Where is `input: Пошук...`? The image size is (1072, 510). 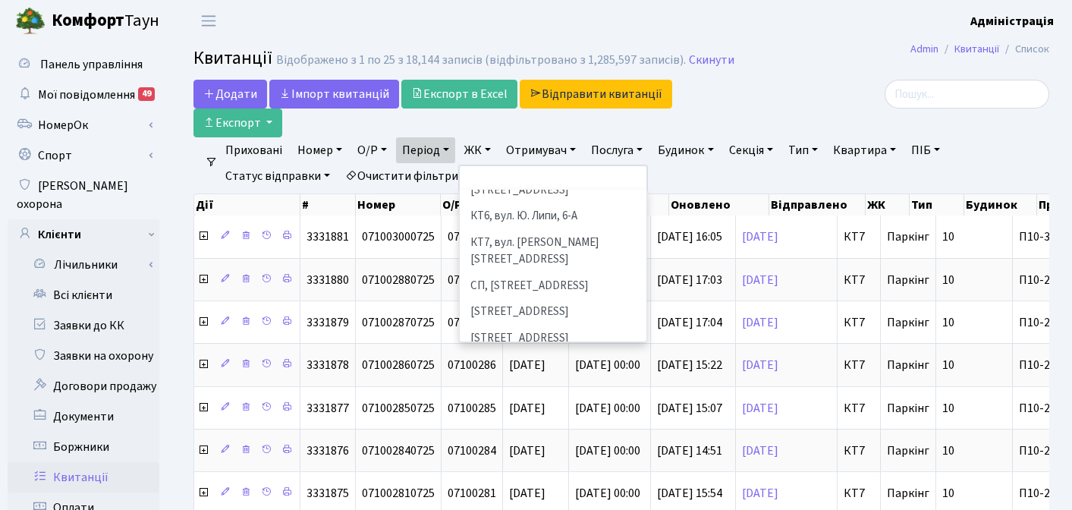
input: Пошук... is located at coordinates (967, 94).